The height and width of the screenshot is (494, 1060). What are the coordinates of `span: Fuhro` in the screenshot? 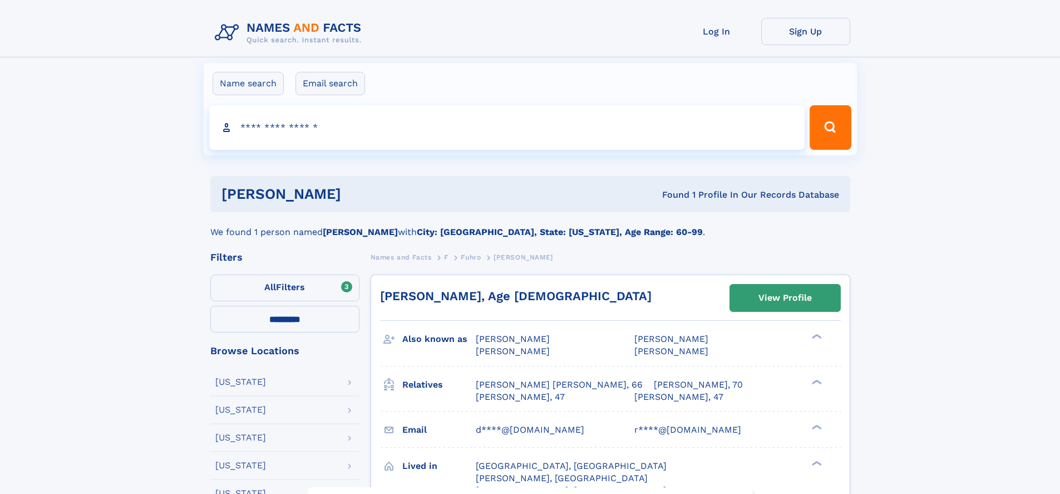 It's located at (471, 257).